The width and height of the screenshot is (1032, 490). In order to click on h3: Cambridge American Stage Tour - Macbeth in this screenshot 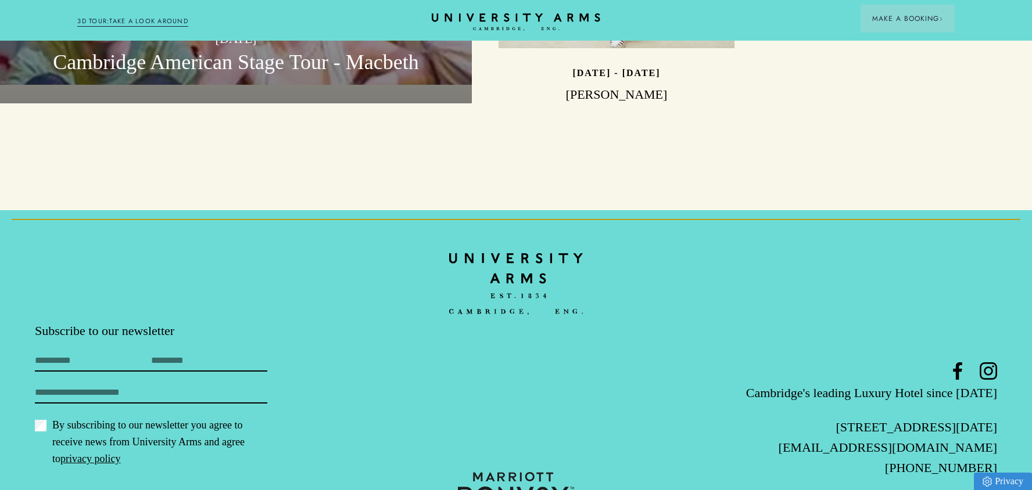, I will do `click(236, 63)`.